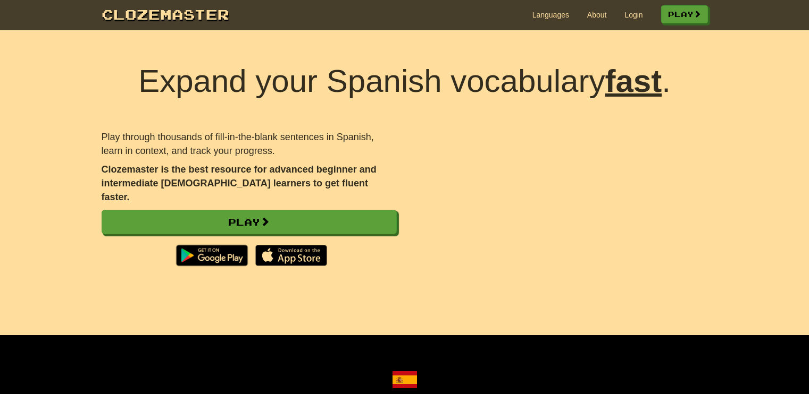 This screenshot has height=394, width=809. Describe the element at coordinates (165, 14) in the screenshot. I see `a: Clozemaster` at that location.